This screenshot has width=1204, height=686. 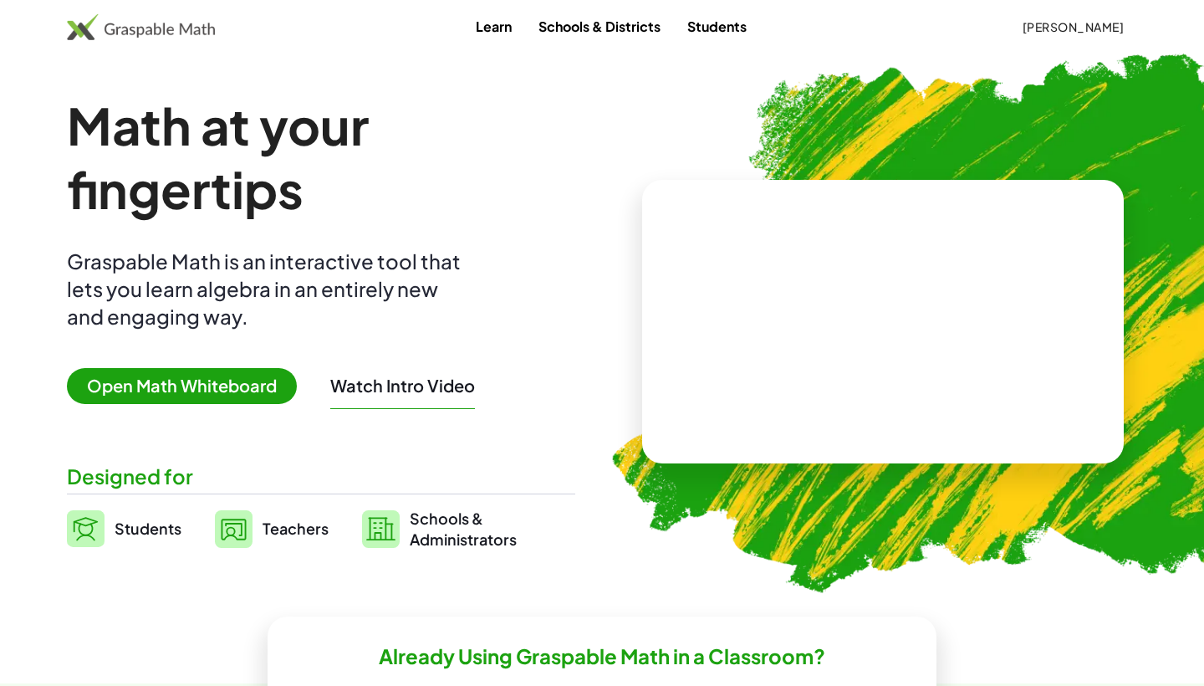 I want to click on h2: Already Using Graspable Math in a Classroom?, so click(x=602, y=656).